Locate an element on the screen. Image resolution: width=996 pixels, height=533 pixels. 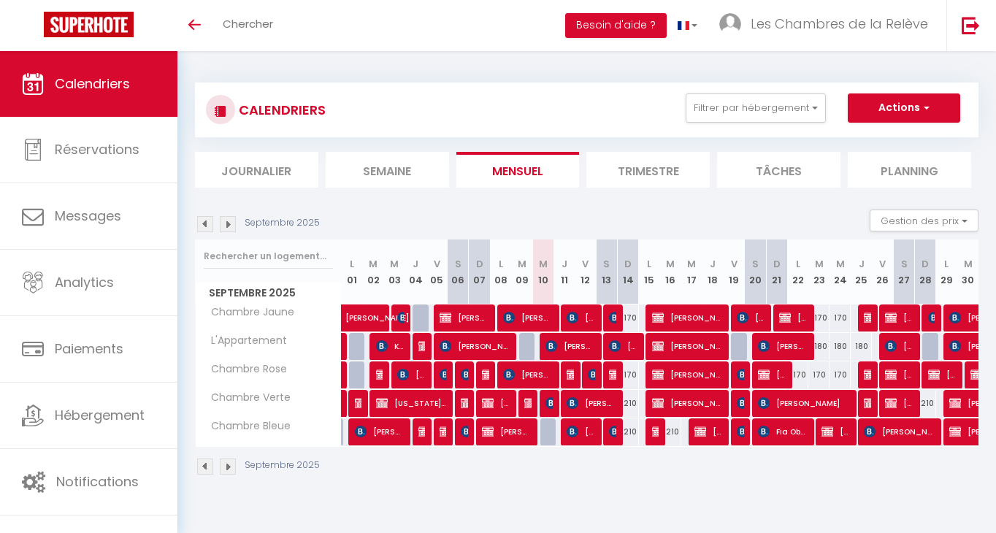
th: 14 is located at coordinates (628, 272).